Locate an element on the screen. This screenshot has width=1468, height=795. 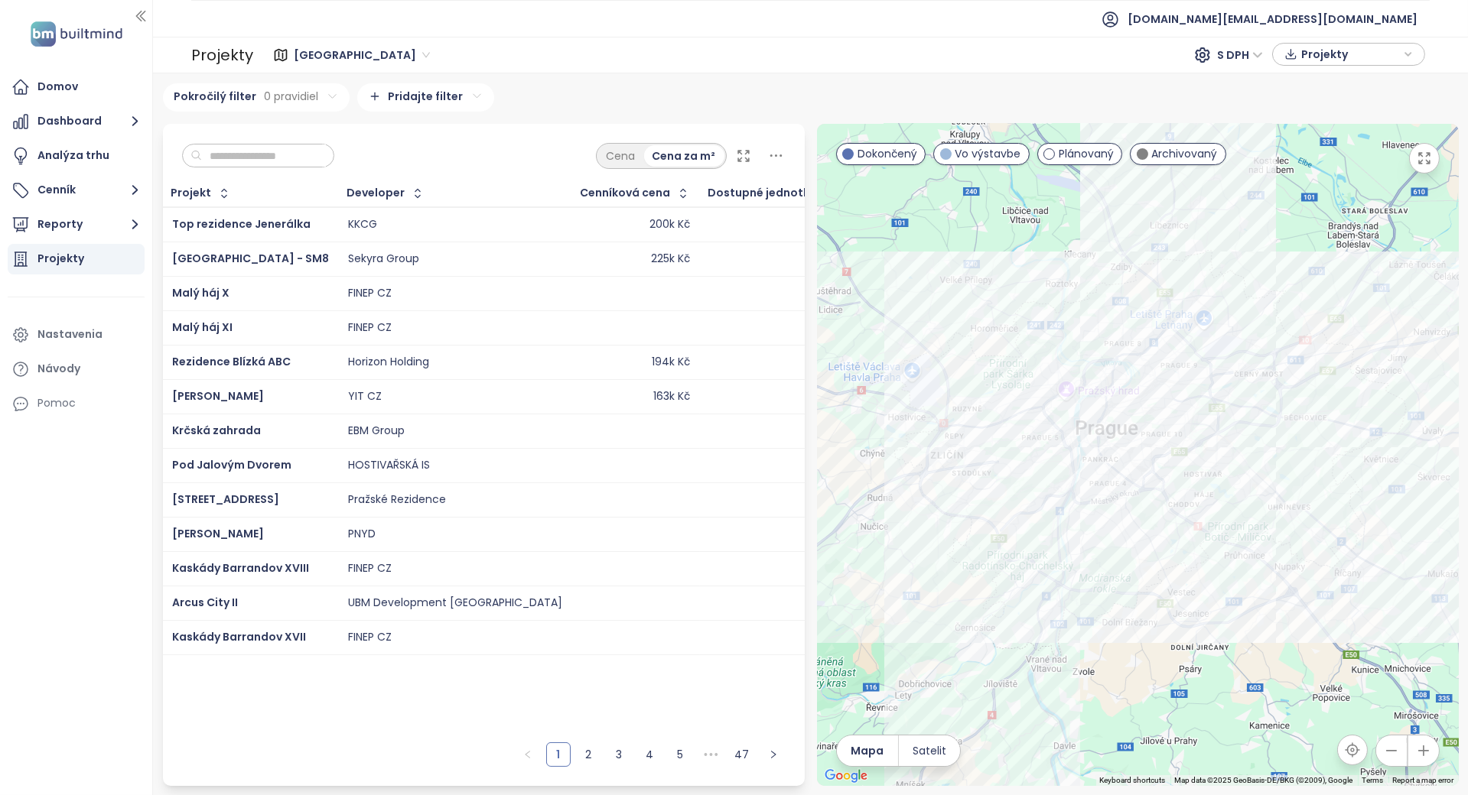
span: Praha is located at coordinates (362, 55).